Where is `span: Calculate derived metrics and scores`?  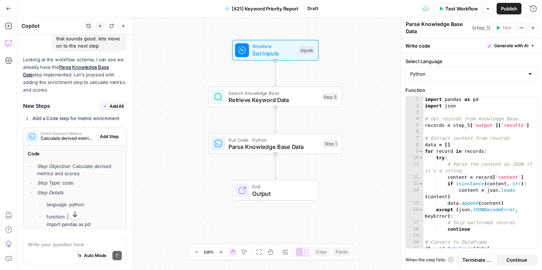 span: Calculate derived metrics and scores is located at coordinates (67, 138).